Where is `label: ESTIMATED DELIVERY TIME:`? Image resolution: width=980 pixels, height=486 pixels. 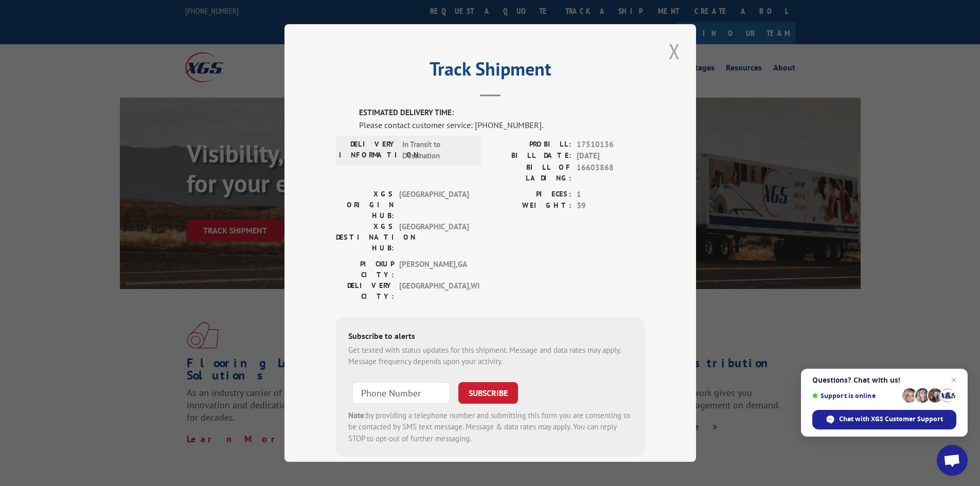
label: ESTIMATED DELIVERY TIME: is located at coordinates (502, 113).